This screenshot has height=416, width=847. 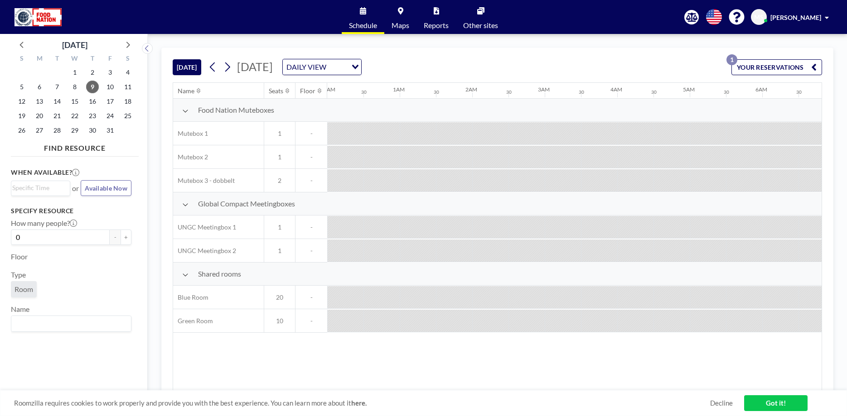 What do you see at coordinates (480, 25) in the screenshot?
I see `span: Other sites` at bounding box center [480, 25].